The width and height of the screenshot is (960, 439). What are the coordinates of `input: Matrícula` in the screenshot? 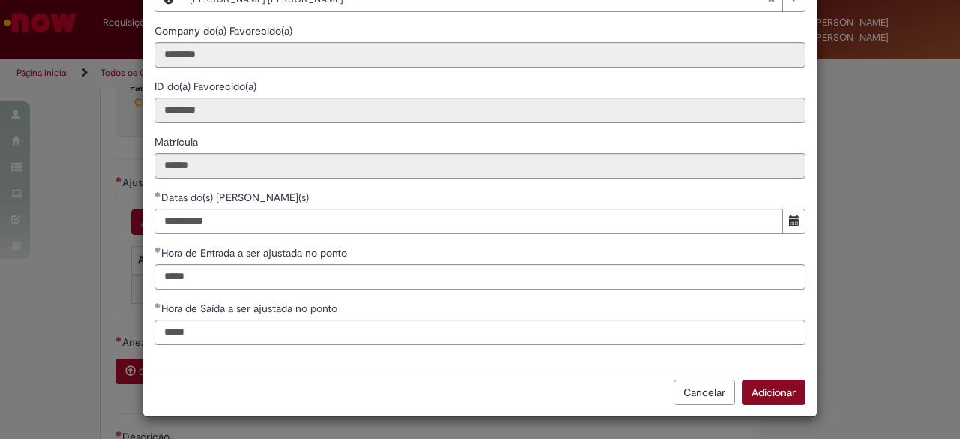 It's located at (480, 166).